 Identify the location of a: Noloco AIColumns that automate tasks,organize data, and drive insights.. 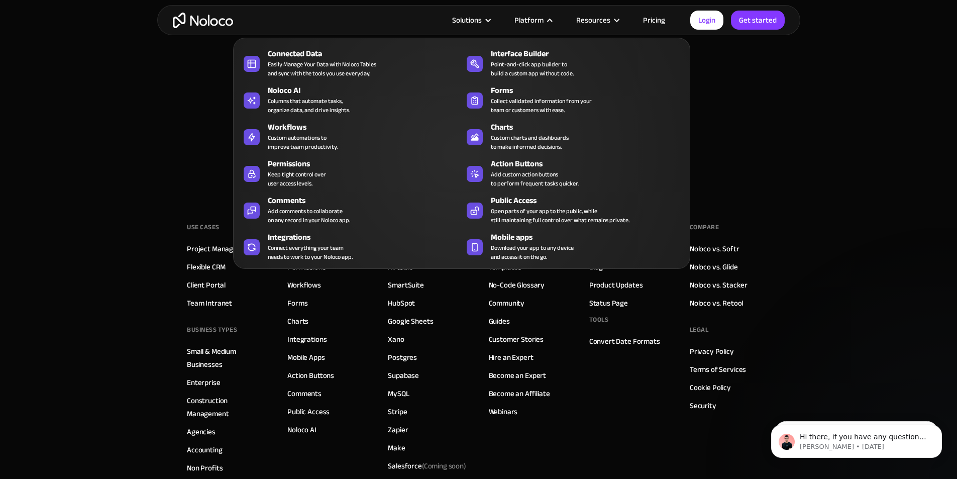
(350, 99).